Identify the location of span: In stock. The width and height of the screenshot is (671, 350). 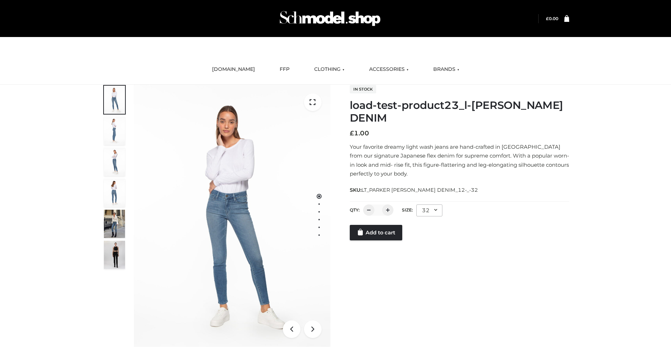
(363, 89).